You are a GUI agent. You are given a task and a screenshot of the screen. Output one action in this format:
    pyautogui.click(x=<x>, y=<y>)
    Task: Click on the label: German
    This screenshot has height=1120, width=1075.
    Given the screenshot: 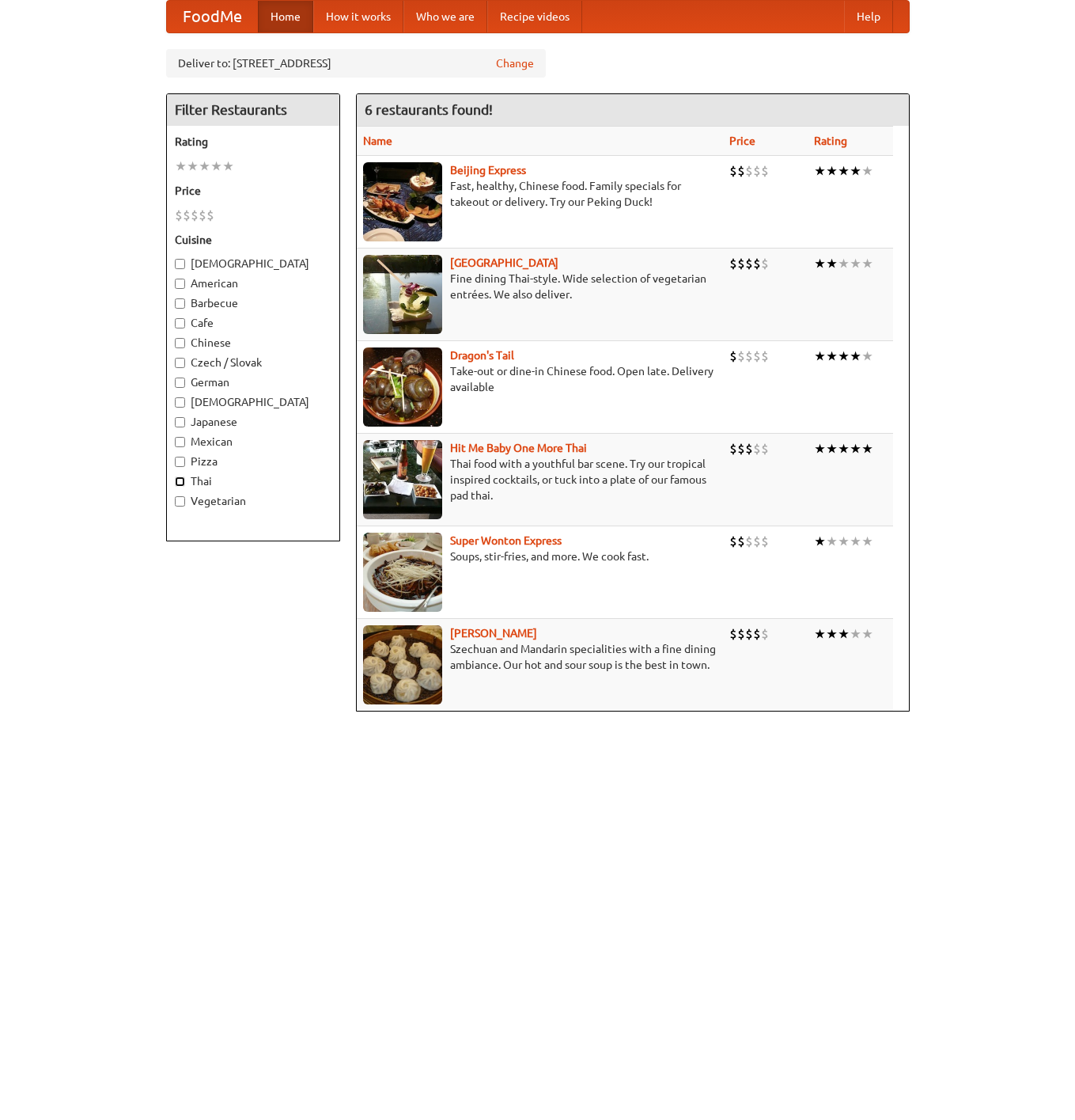 What is the action you would take?
    pyautogui.click(x=253, y=382)
    